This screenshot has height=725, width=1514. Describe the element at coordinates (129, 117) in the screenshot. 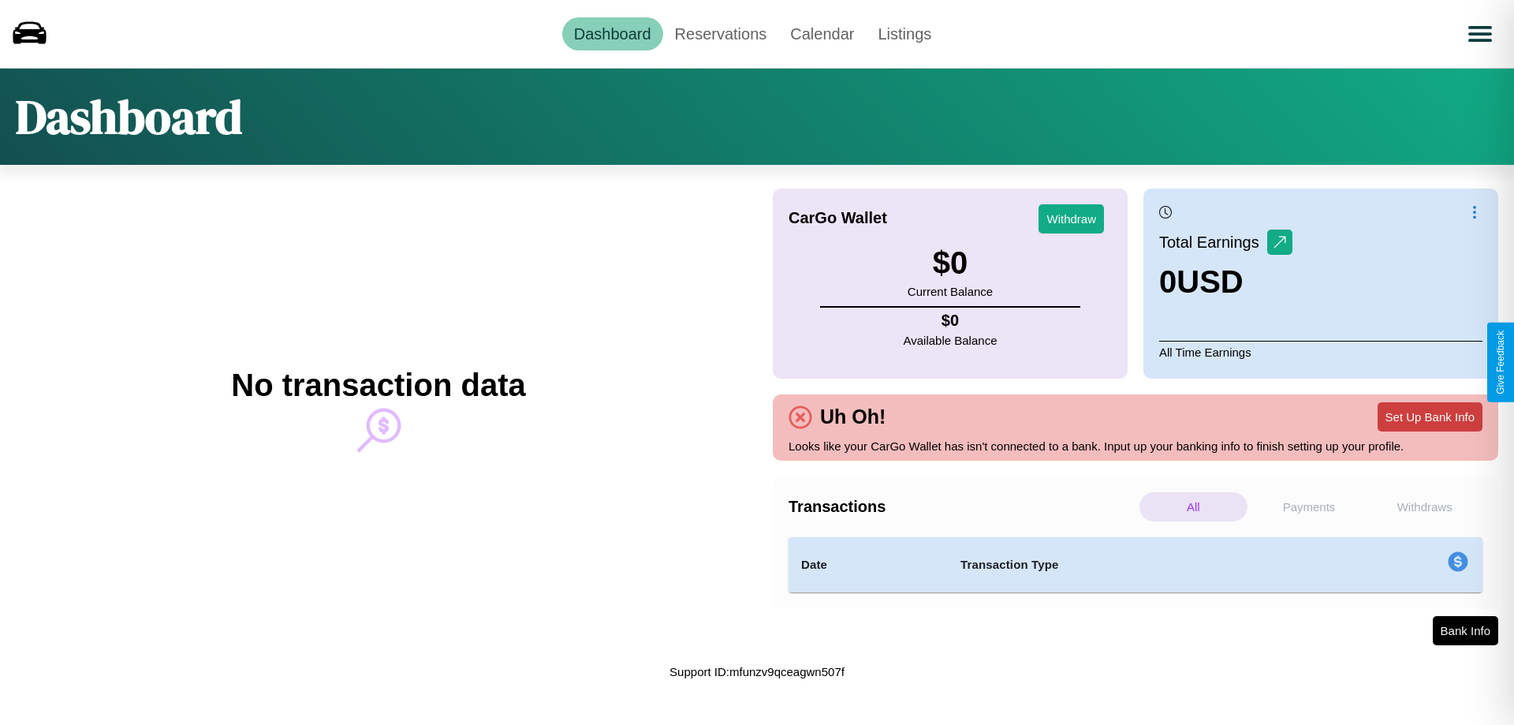

I see `h1: Dashboard` at that location.